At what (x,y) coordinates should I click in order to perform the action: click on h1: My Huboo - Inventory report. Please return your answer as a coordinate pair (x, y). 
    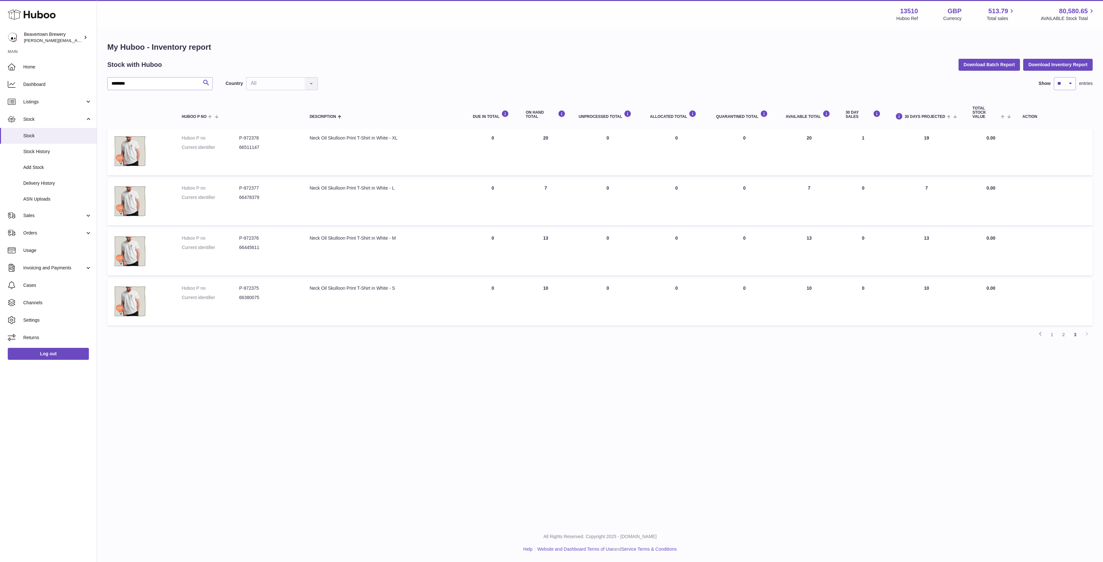
    Looking at the image, I should click on (600, 47).